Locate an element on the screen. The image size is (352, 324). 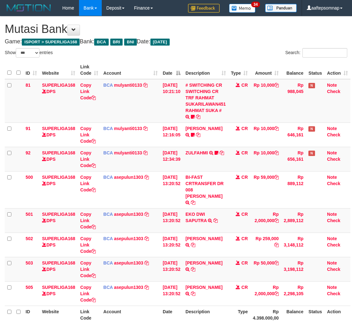
img: panduan.png is located at coordinates (281, 8).